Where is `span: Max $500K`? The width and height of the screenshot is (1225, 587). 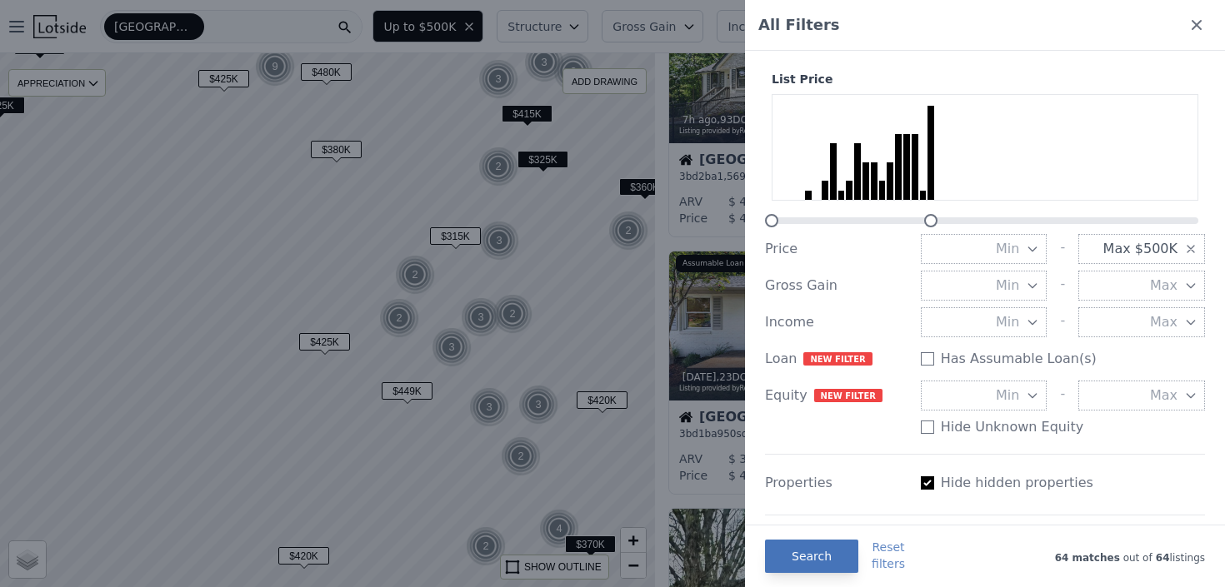
span: Max $500K is located at coordinates (1140, 249).